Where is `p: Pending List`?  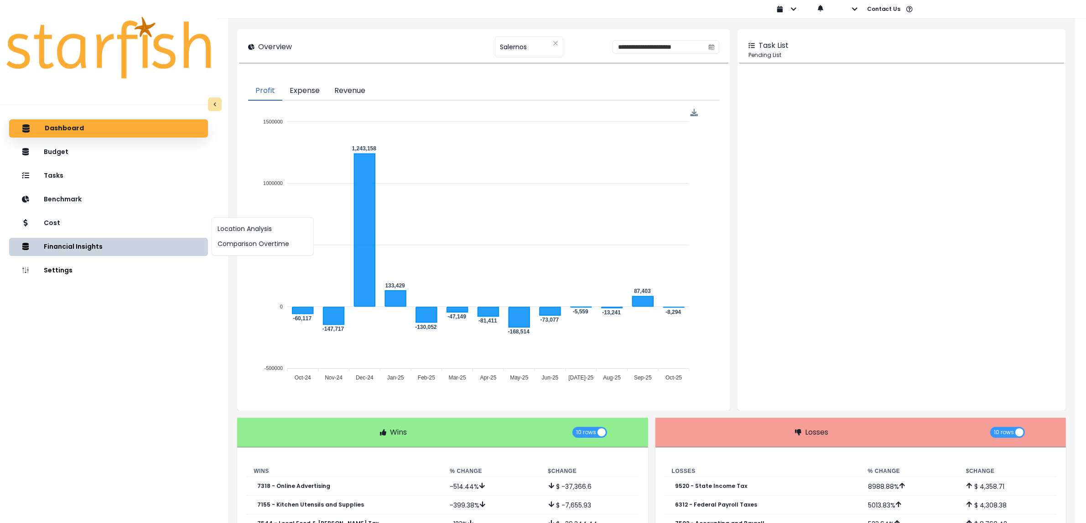
p: Pending List is located at coordinates (901, 55).